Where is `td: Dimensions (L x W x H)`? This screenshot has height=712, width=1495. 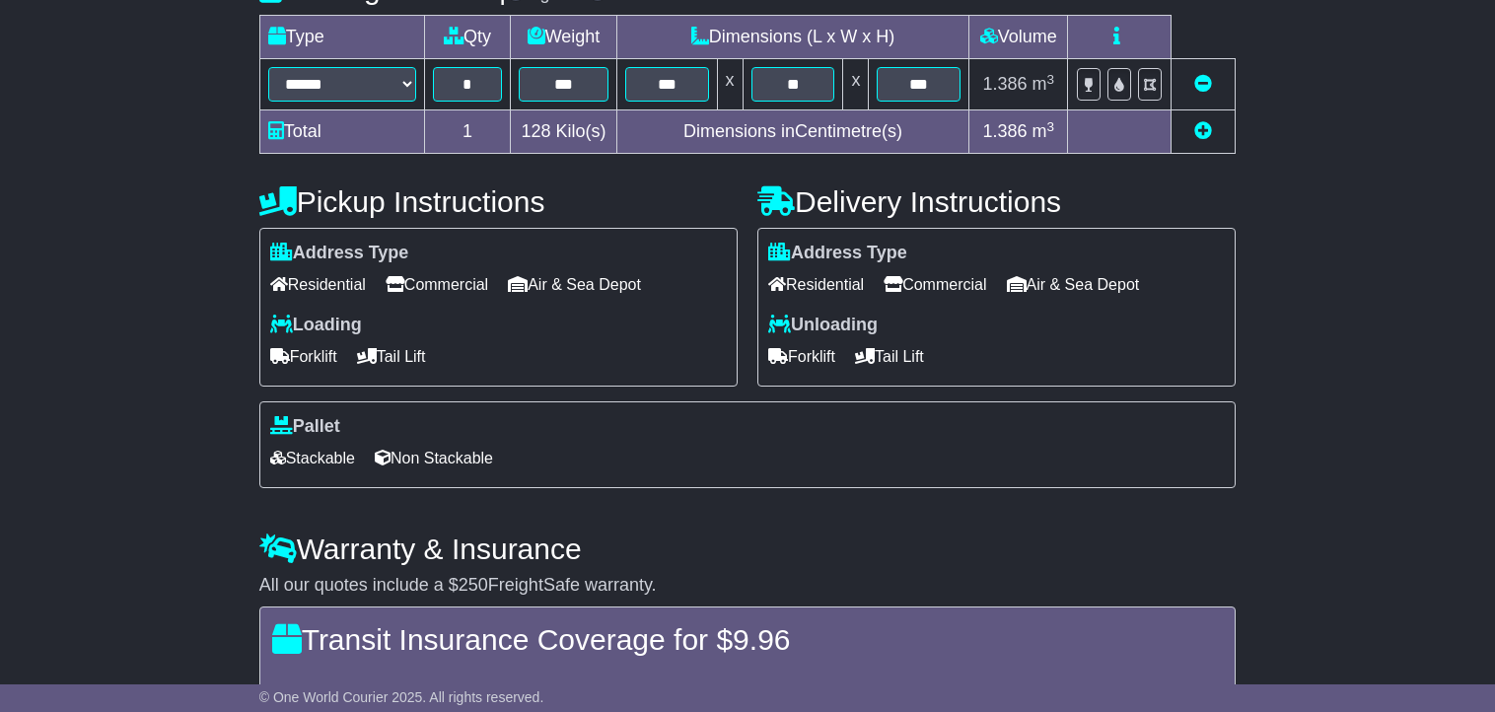
td: Dimensions (L x W x H) is located at coordinates (793, 37).